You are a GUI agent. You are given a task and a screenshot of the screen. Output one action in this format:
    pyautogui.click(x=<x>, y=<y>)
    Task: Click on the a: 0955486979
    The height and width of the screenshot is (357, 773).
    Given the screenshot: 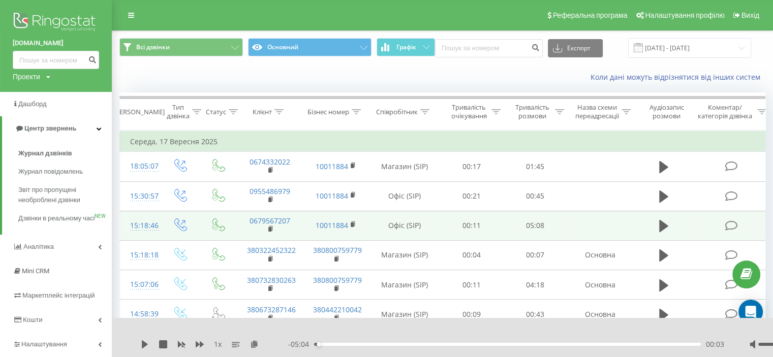 What is the action you would take?
    pyautogui.click(x=270, y=191)
    